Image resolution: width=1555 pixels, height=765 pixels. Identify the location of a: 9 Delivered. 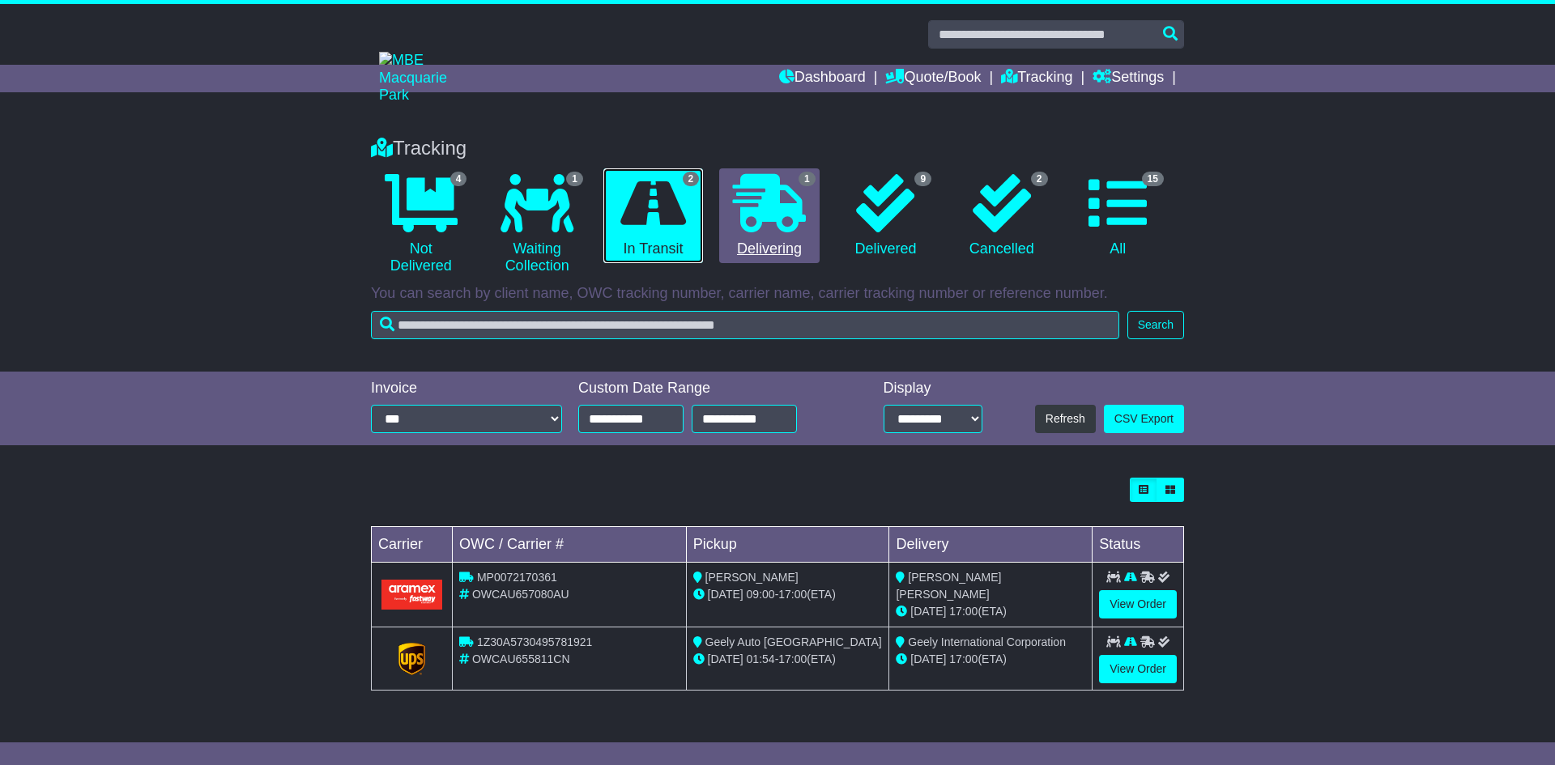
(885, 216).